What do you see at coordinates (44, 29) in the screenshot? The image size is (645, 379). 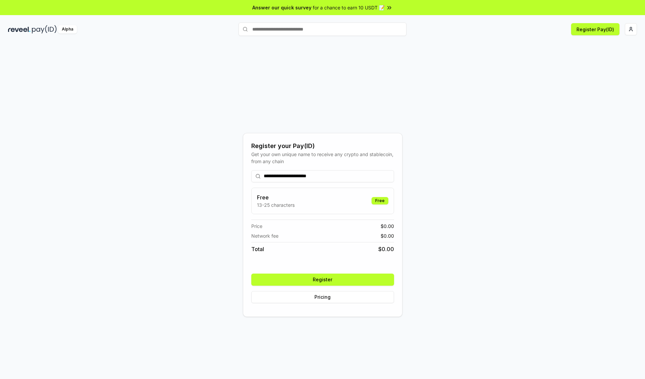 I see `img: pay_id` at bounding box center [44, 29].